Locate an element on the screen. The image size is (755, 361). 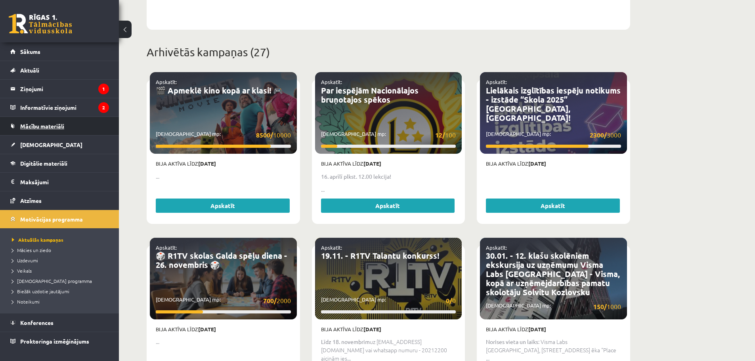
strong: Līdz 18. novembrim is located at coordinates (345, 342).